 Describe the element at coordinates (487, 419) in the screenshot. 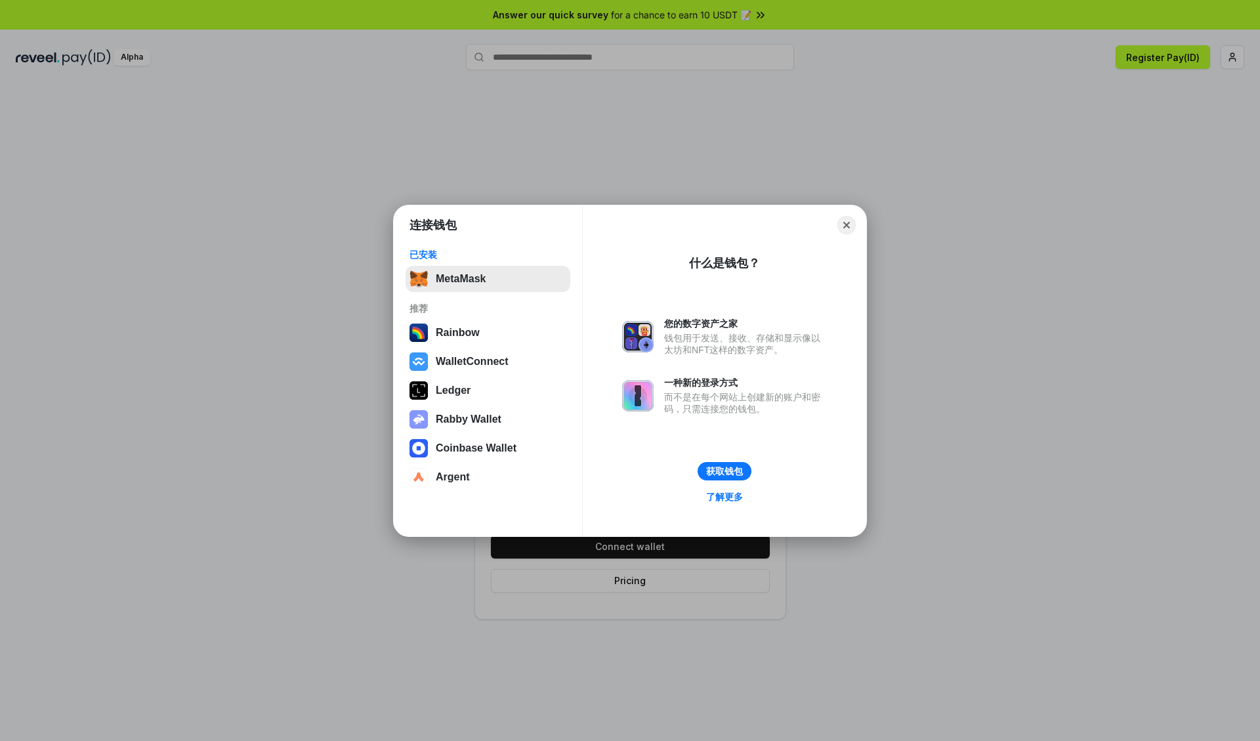

I see `button: Rabby Wallet` at that location.